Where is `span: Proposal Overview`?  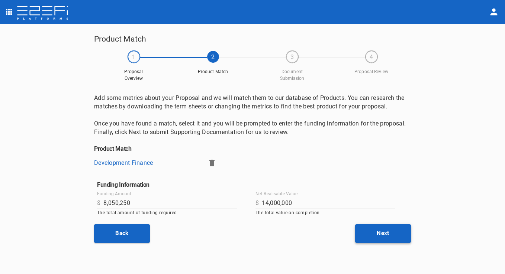
span: Proposal Overview is located at coordinates (134, 75).